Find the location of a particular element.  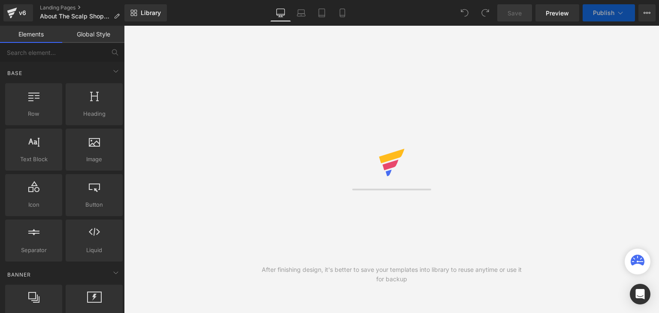

div: After finishing design, it's better to save your templates into library to reuse anytime or use i... is located at coordinates (392, 275).